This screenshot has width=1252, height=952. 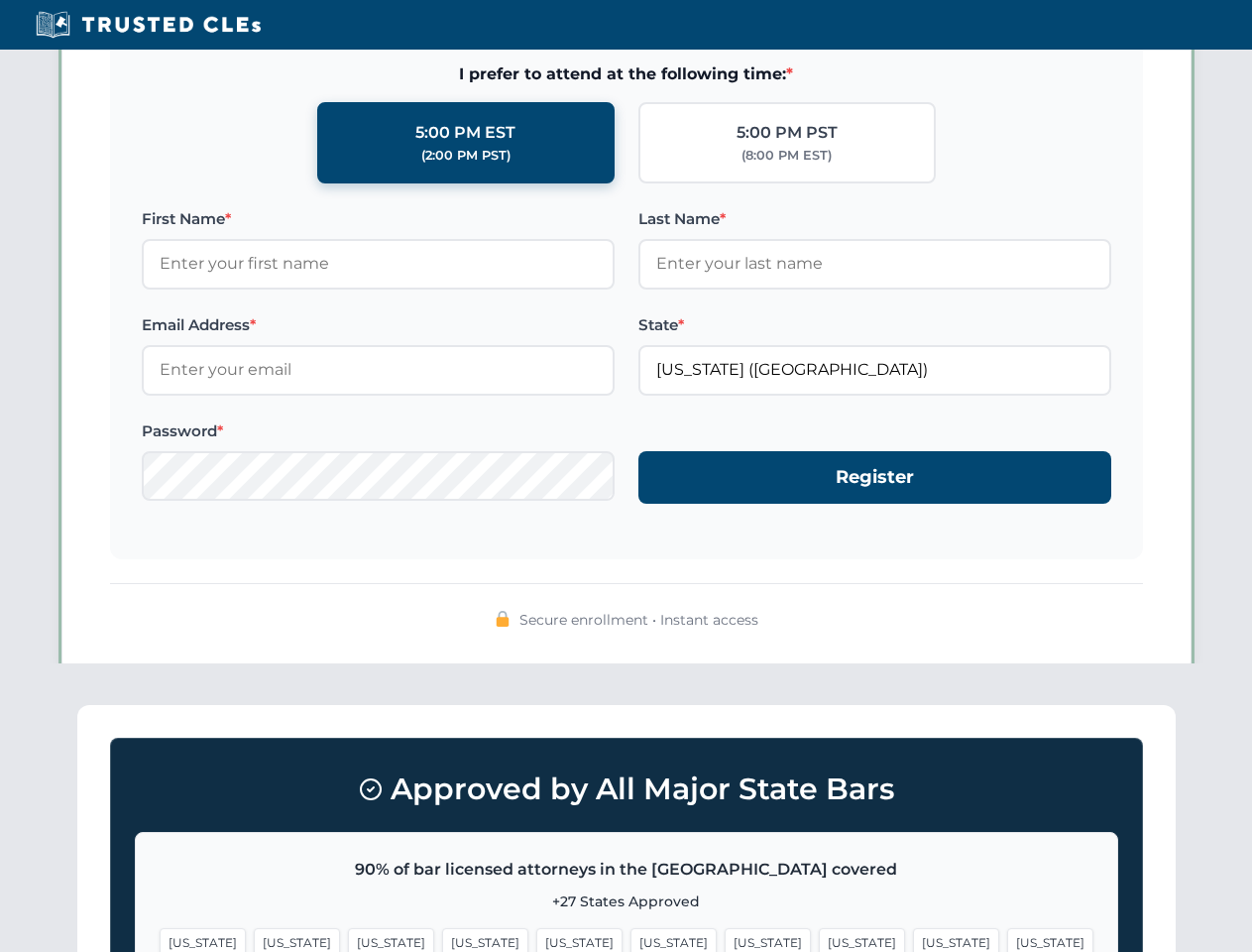 I want to click on label: Password, so click(x=378, y=432).